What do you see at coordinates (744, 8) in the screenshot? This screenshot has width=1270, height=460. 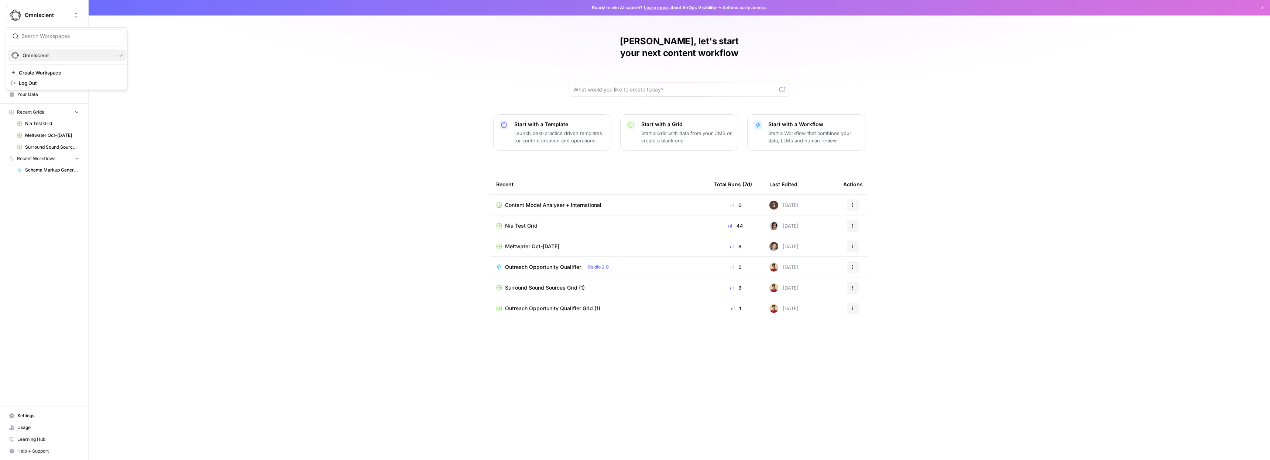 I see `span: Actions early access` at bounding box center [744, 8].